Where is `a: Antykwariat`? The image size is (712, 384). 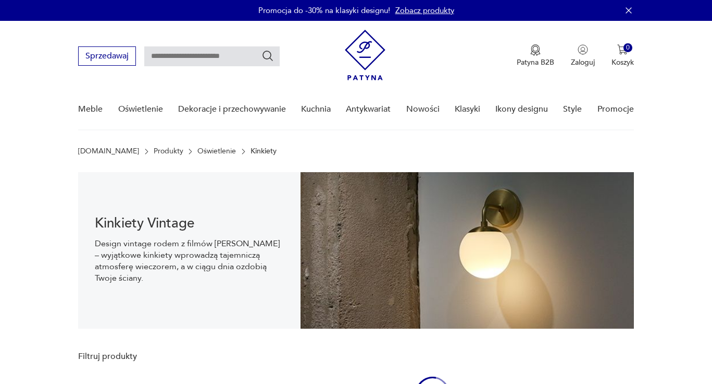
a: Antykwariat is located at coordinates (368, 109).